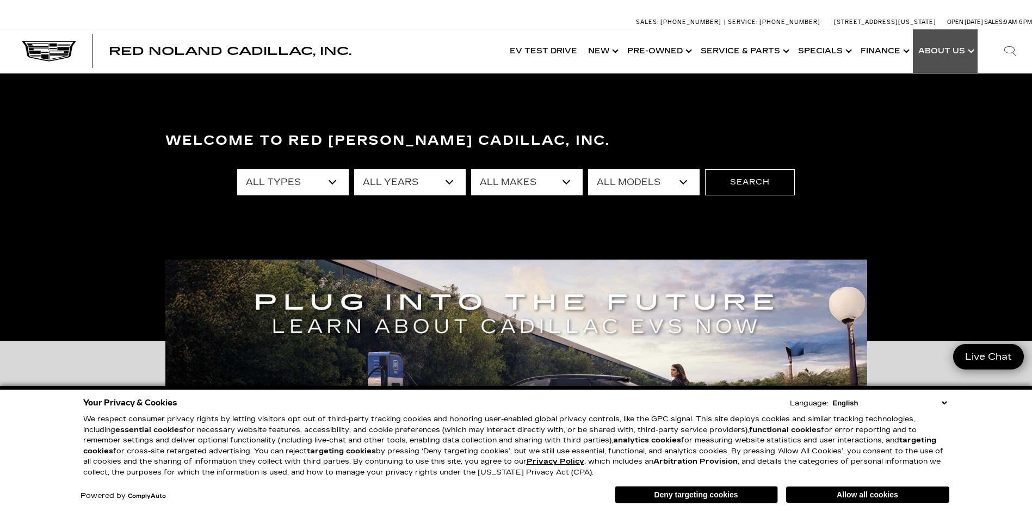  I want to click on select: Filter by make, so click(526, 182).